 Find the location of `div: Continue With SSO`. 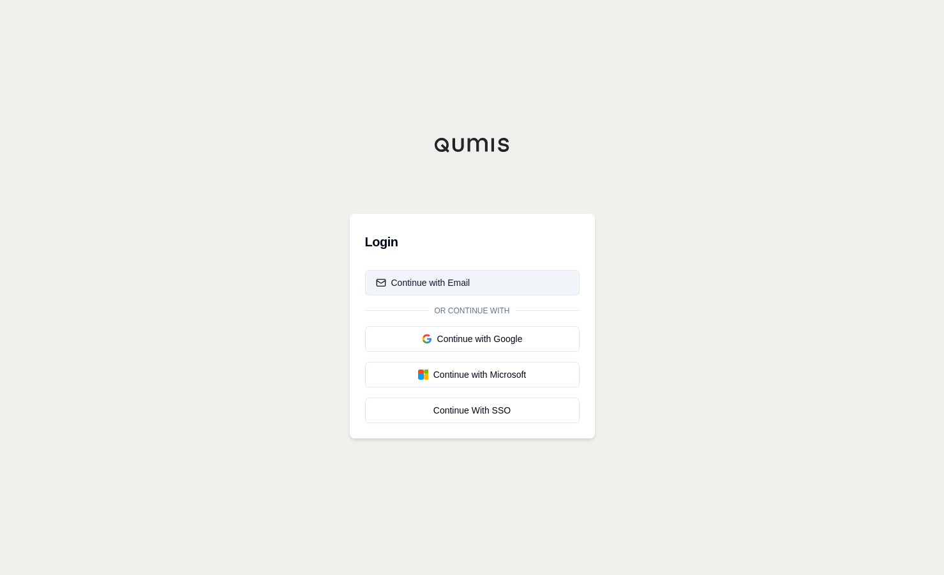

div: Continue With SSO is located at coordinates (472, 410).